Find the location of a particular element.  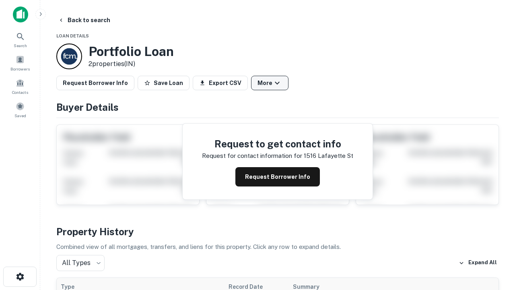

div: Saved is located at coordinates (20, 110).